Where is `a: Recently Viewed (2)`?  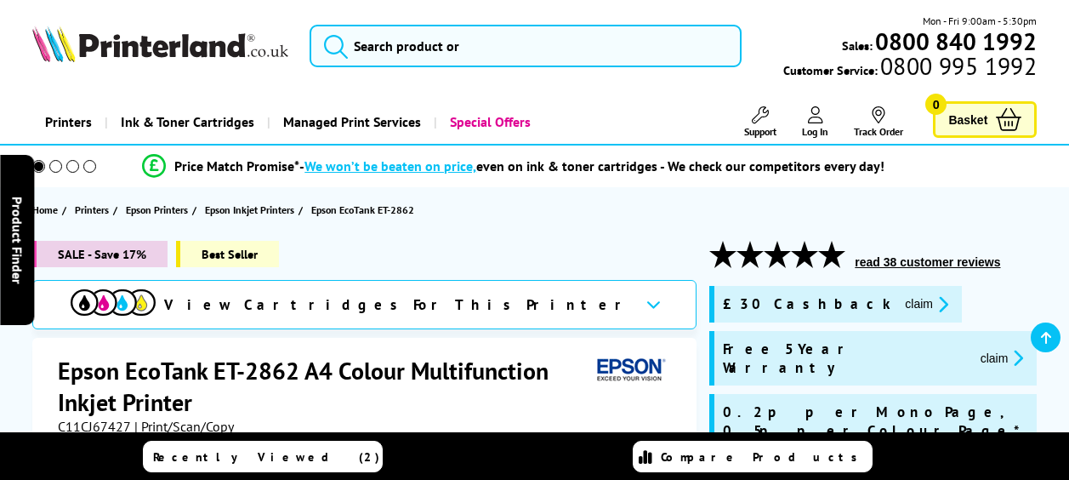
a: Recently Viewed (2) is located at coordinates (263, 456).